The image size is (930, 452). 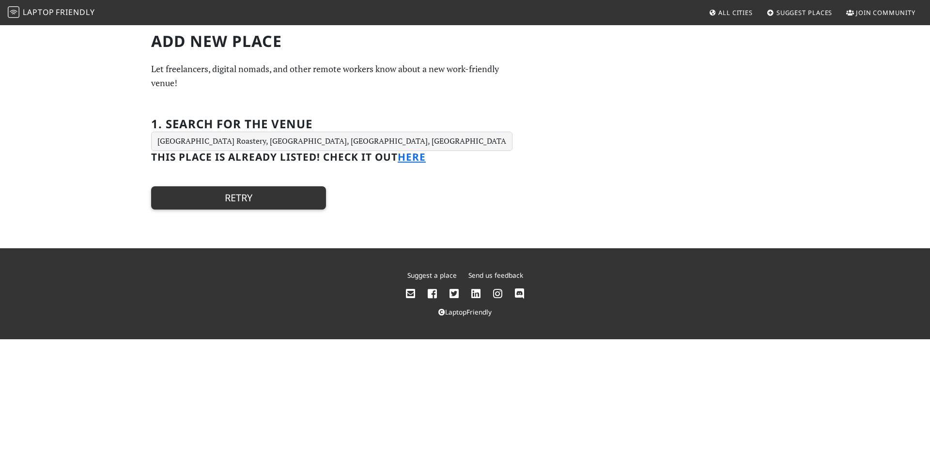 I want to click on h1: Add new Place, so click(x=332, y=41).